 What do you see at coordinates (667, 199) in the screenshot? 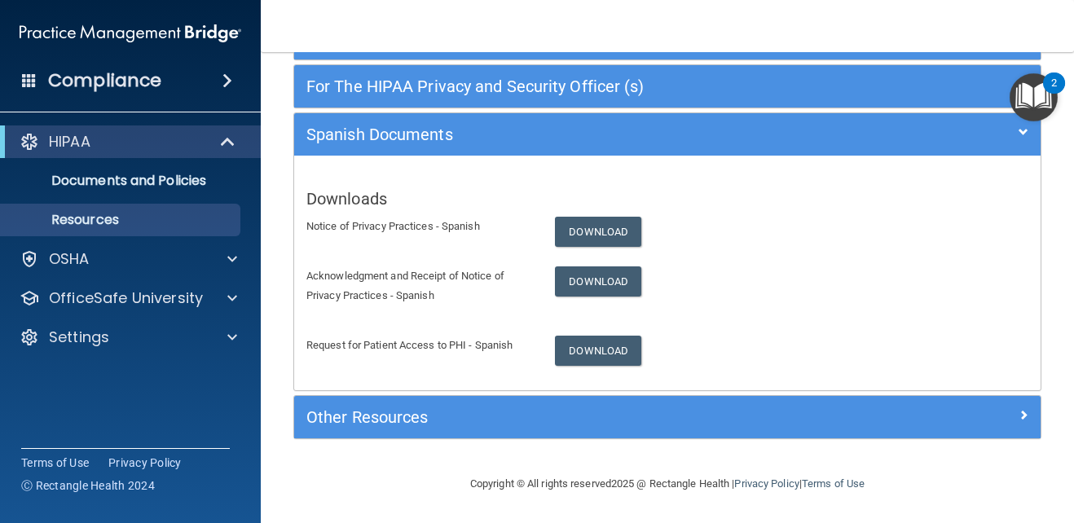
I see `h5: Downloads` at bounding box center [667, 199].